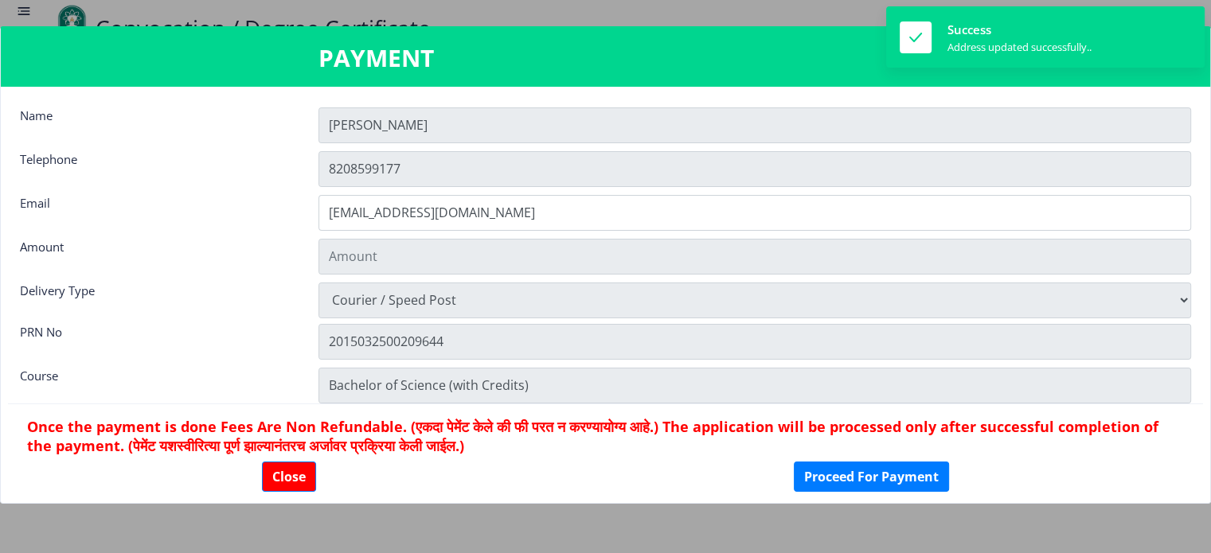 The image size is (1211, 553). Describe the element at coordinates (755, 213) in the screenshot. I see `input: Email` at that location.